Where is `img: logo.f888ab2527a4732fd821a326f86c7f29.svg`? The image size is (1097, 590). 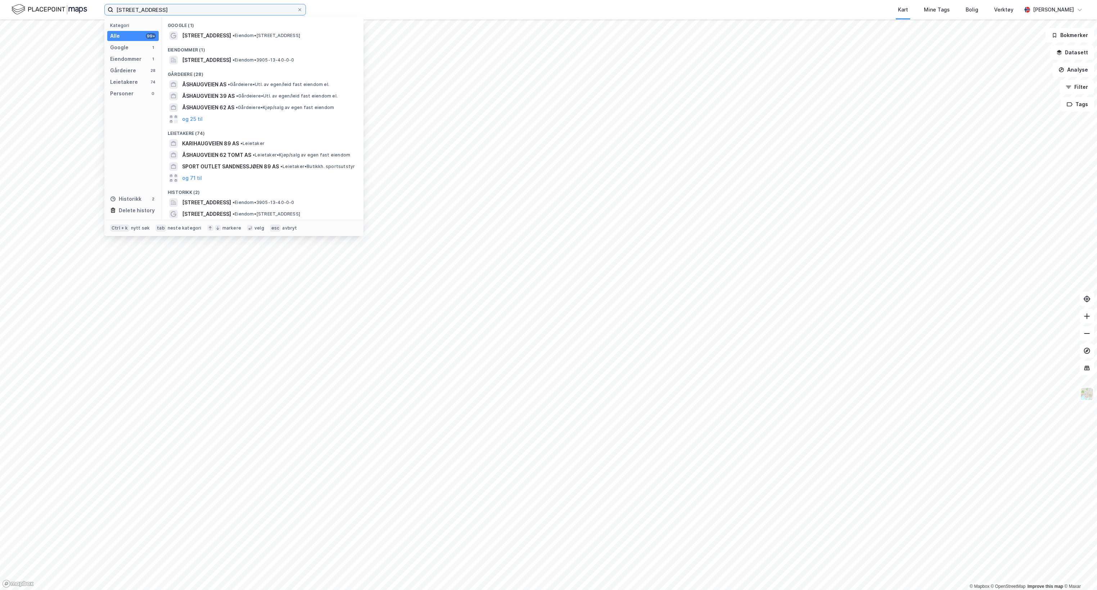 img: logo.f888ab2527a4732fd821a326f86c7f29.svg is located at coordinates (49, 9).